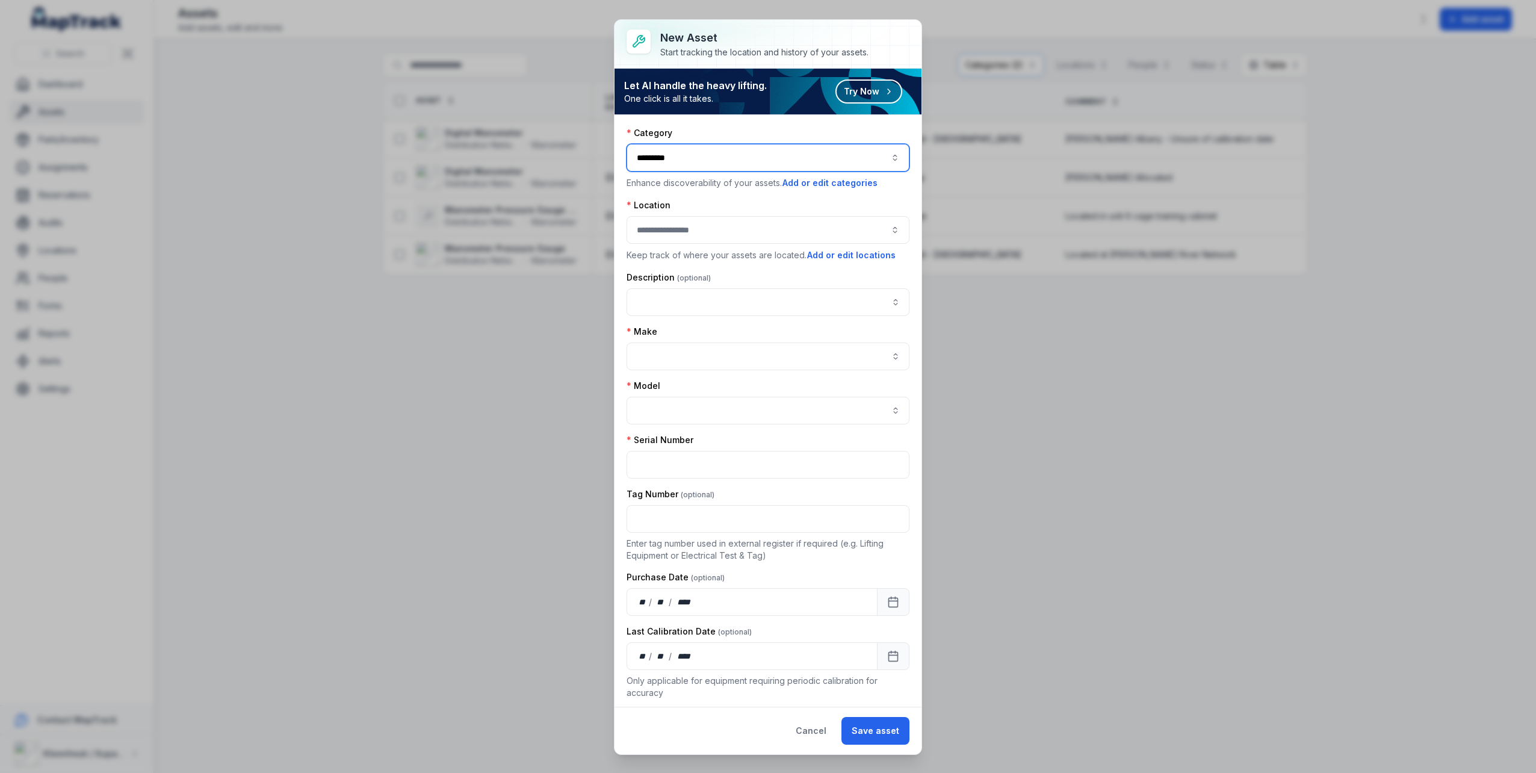 The image size is (1536, 773). What do you see at coordinates (768, 183) in the screenshot?
I see `p: Enhance discoverability of your assets.` at bounding box center [768, 183].